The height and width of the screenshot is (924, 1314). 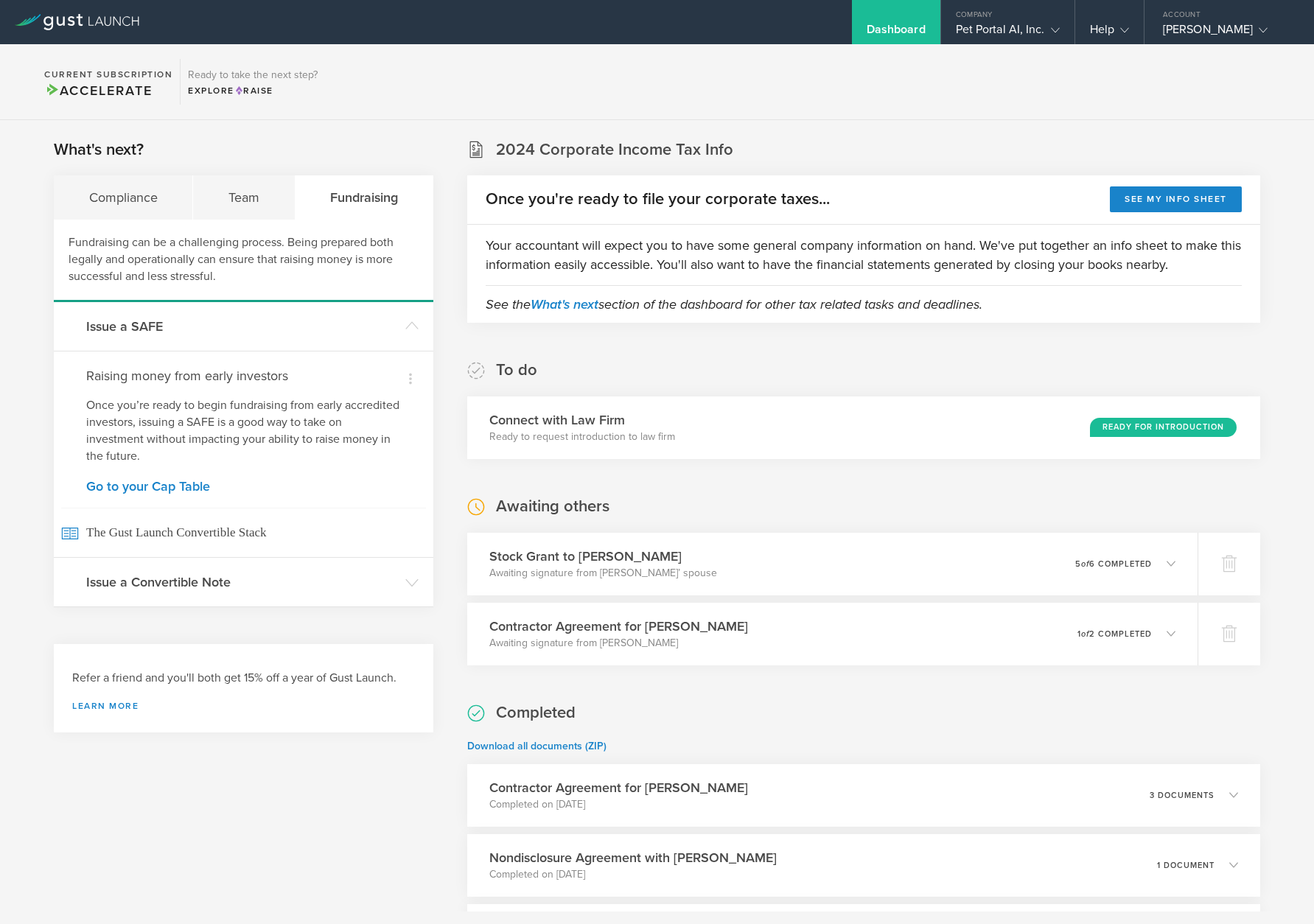 What do you see at coordinates (615, 150) in the screenshot?
I see `h2: 2024 Corporate Income Tax Info` at bounding box center [615, 150].